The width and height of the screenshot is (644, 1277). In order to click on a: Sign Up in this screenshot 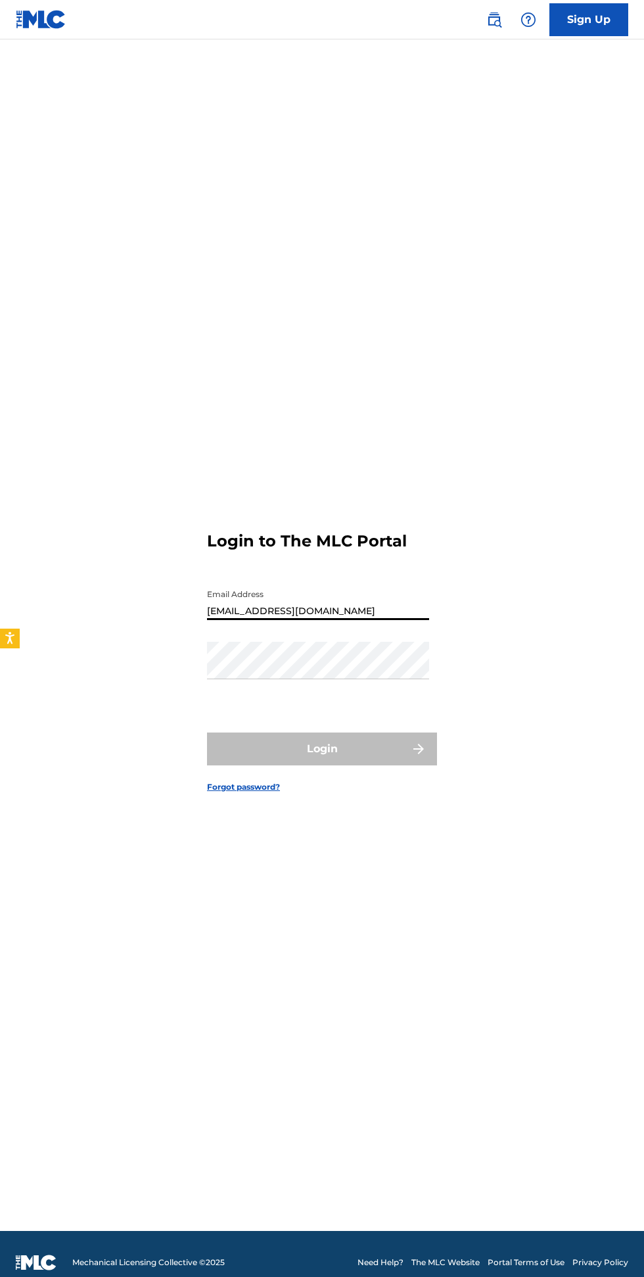, I will do `click(589, 20)`.